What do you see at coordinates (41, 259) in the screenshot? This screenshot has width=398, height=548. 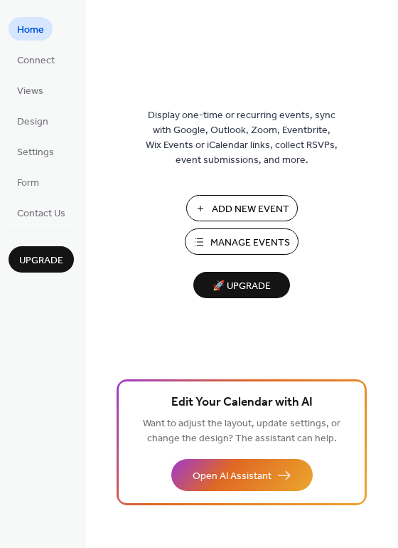 I see `button: Upgrade` at bounding box center [41, 259].